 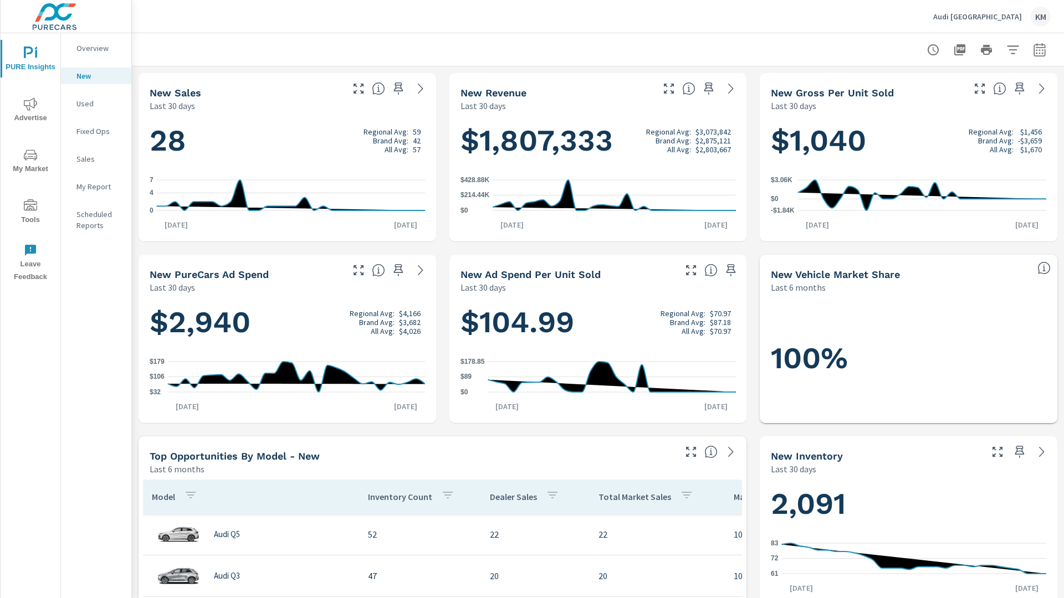 What do you see at coordinates (420, 576) in the screenshot?
I see `p: 47` at bounding box center [420, 576].